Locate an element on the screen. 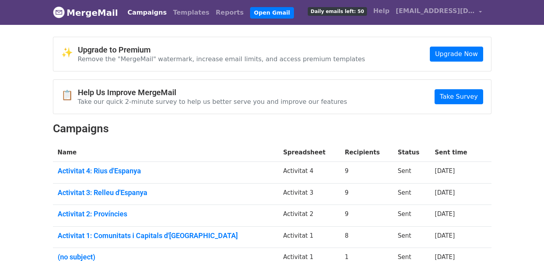 The height and width of the screenshot is (261, 544). a: Activitat 3: Relleu d'Espanya is located at coordinates (166, 193).